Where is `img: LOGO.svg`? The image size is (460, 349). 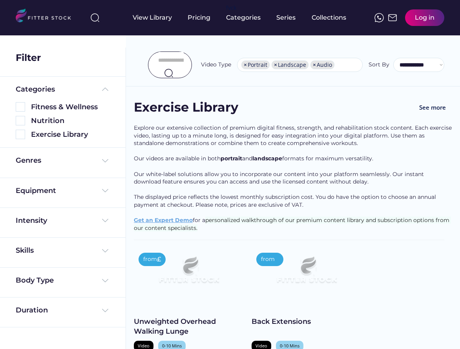
img: LOGO.svg is located at coordinates (47, 16).